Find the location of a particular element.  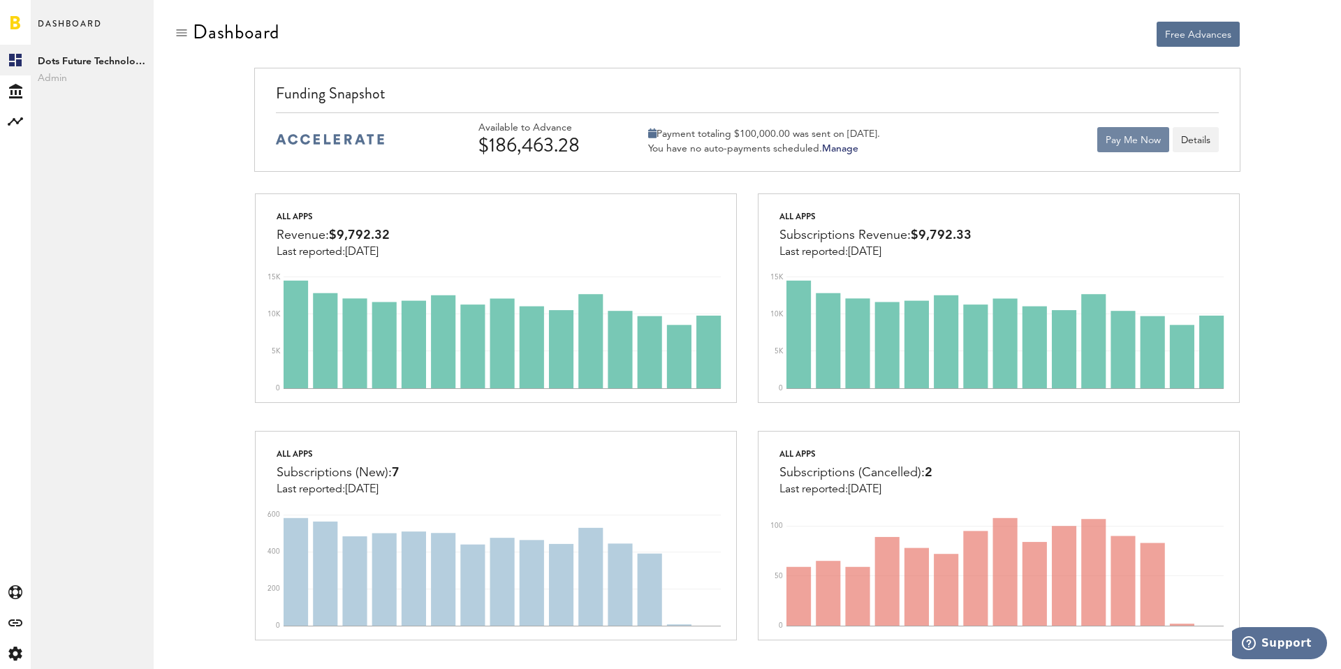

text: 400 is located at coordinates (274, 553).